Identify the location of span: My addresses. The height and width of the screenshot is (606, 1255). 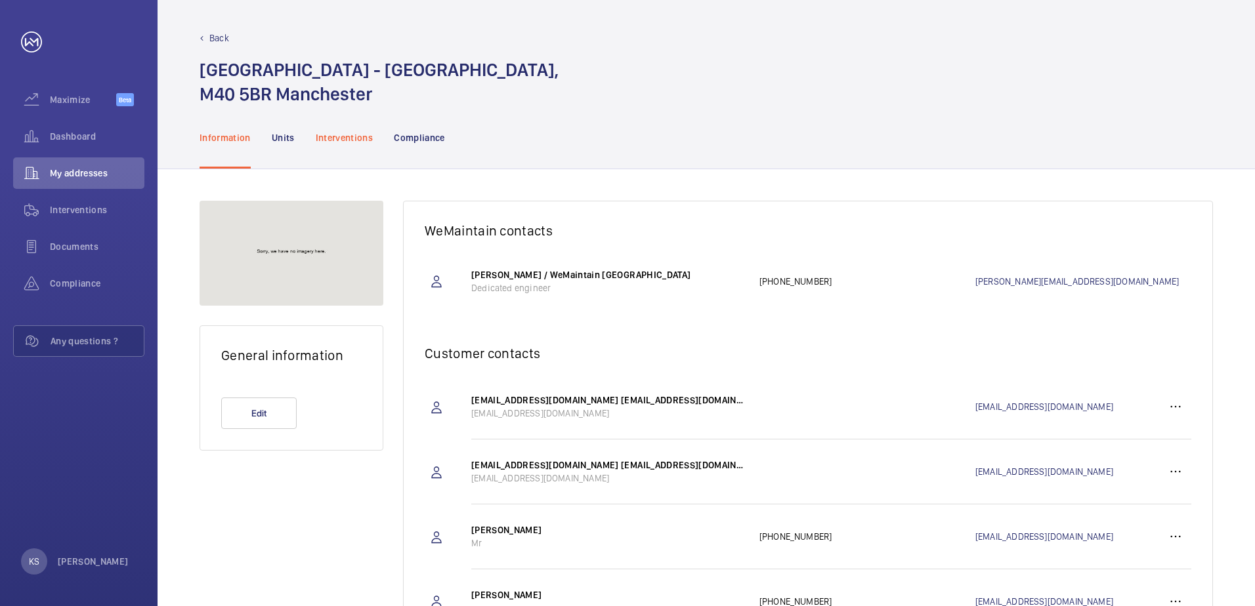
(97, 173).